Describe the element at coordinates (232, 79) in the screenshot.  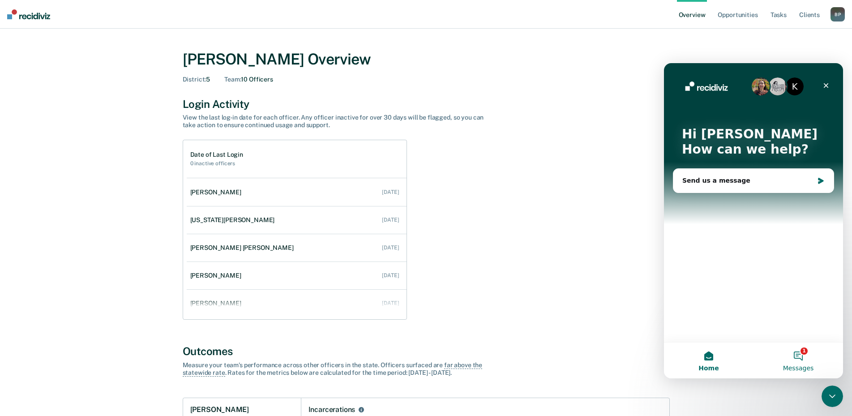
I see `span: Team :` at that location.